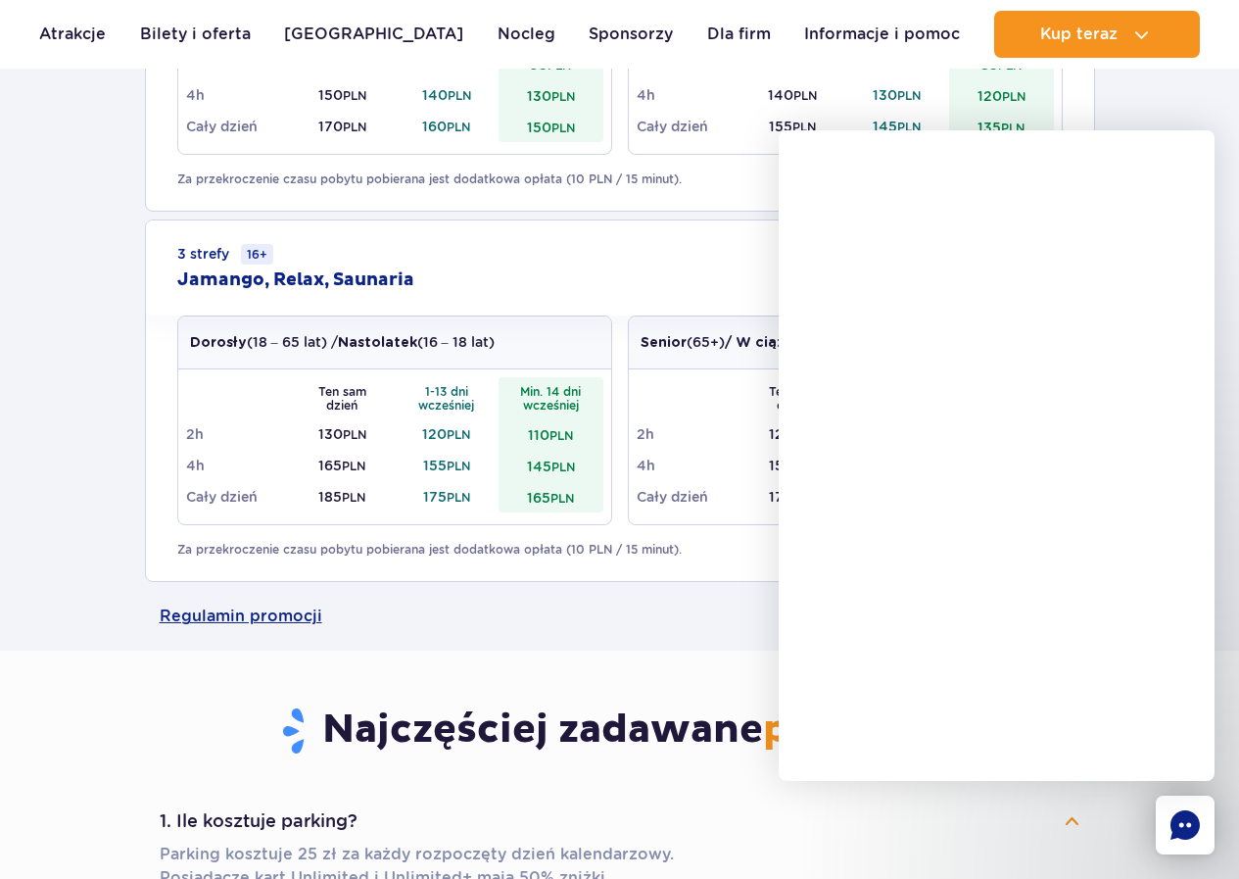  I want to click on h2: Jamango, Relax, Saunaria, so click(296, 280).